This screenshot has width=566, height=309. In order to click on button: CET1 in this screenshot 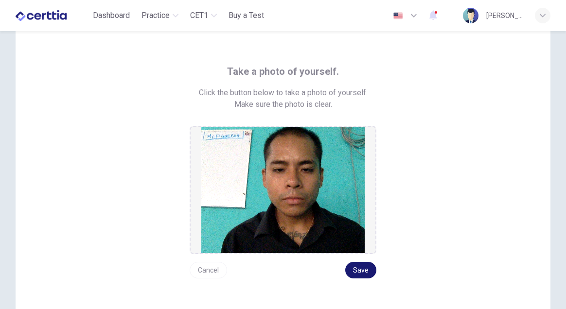, I will do `click(203, 16)`.